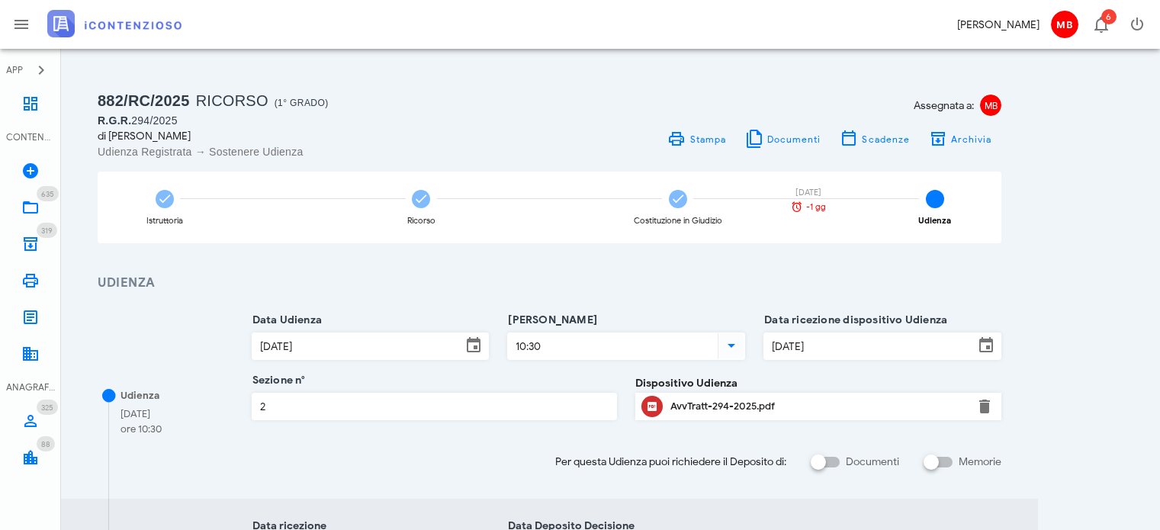 The image size is (1160, 530). I want to click on label: Data Udienza, so click(285, 320).